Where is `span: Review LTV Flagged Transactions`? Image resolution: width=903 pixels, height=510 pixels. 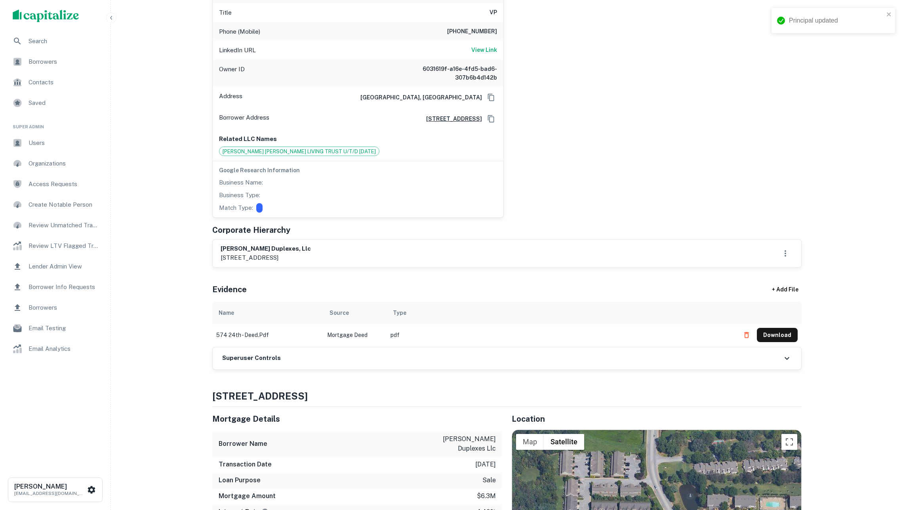 span: Review LTV Flagged Transactions is located at coordinates (64, 246).